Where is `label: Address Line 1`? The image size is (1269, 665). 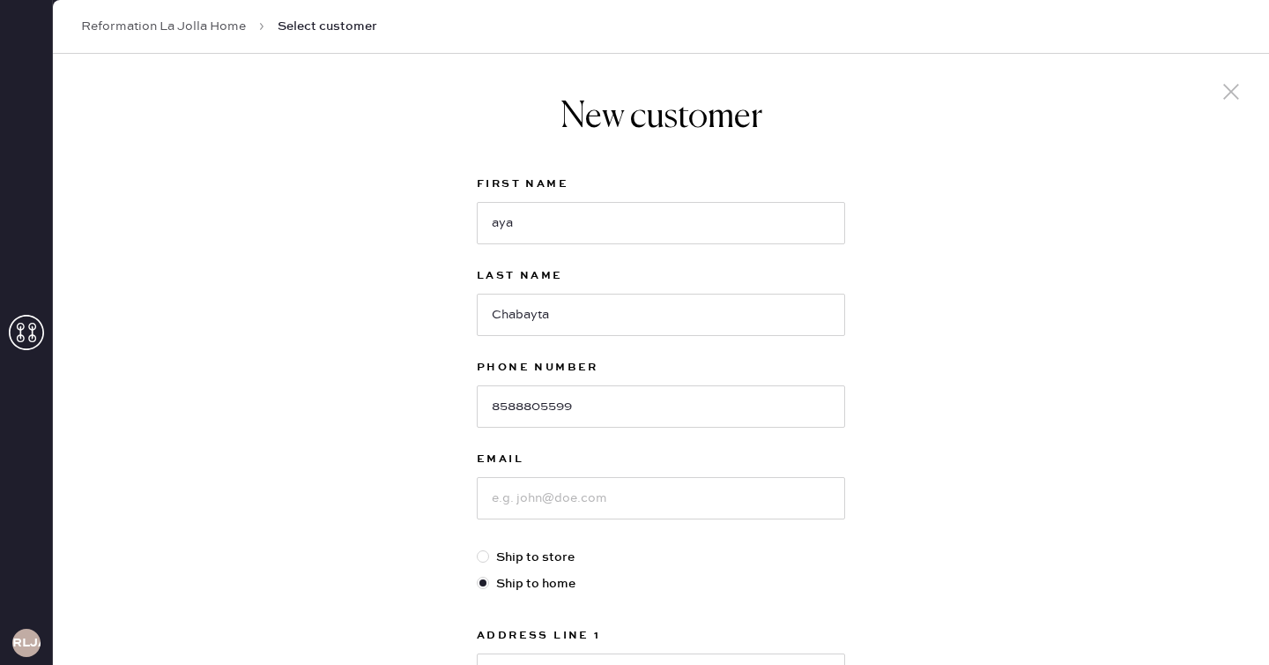
label: Address Line 1 is located at coordinates (661, 636).